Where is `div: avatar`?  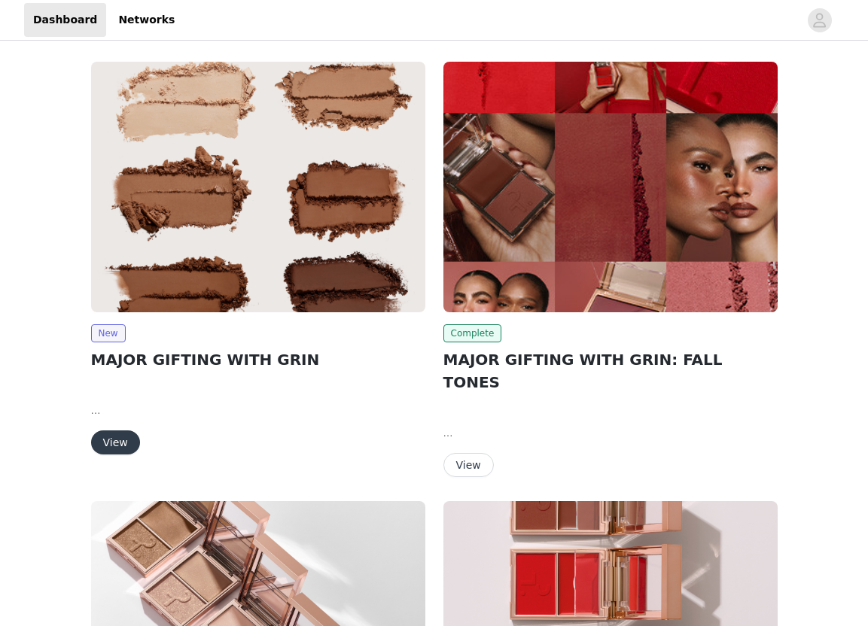
div: avatar is located at coordinates (819, 20).